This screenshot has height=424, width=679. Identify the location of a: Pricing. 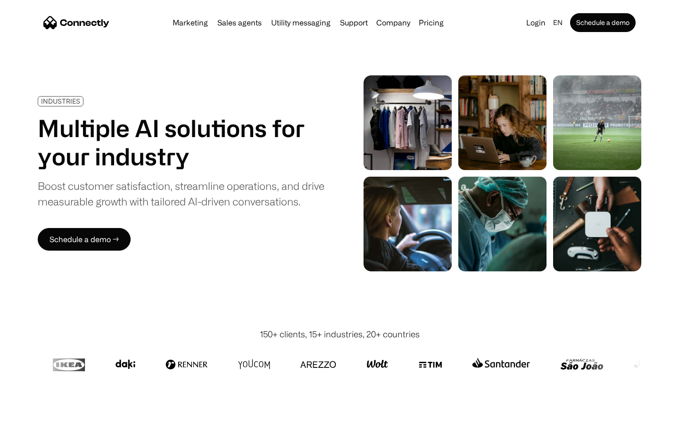
(431, 23).